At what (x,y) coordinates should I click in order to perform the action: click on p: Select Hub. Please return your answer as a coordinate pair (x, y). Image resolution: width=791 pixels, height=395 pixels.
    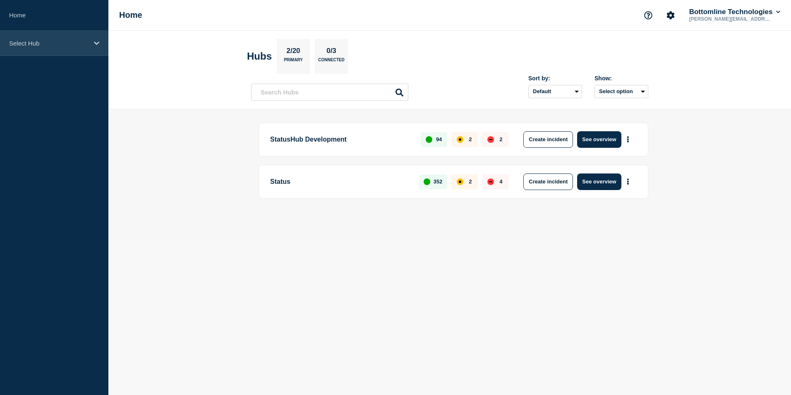
    Looking at the image, I should click on (49, 43).